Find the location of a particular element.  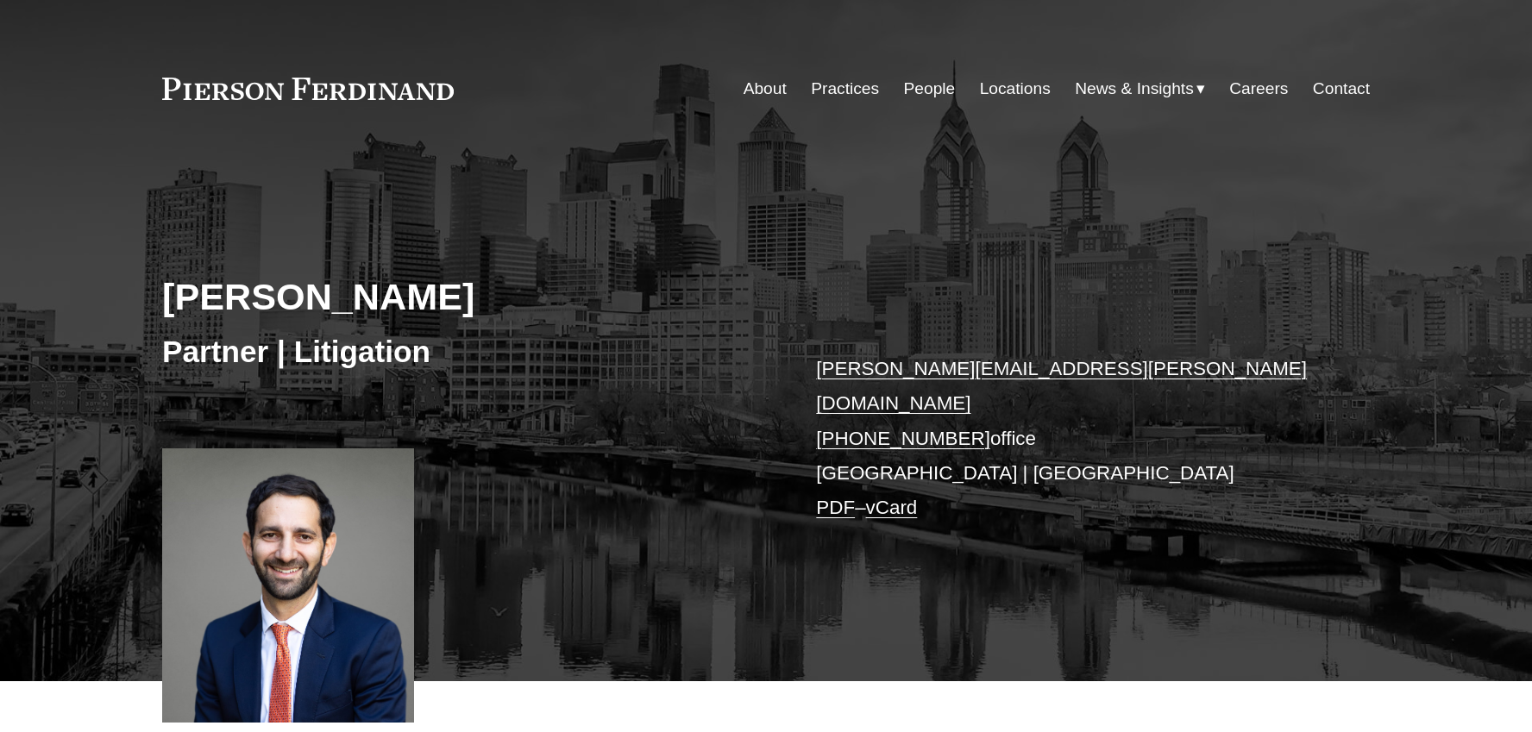

a: PDF is located at coordinates (835, 507).